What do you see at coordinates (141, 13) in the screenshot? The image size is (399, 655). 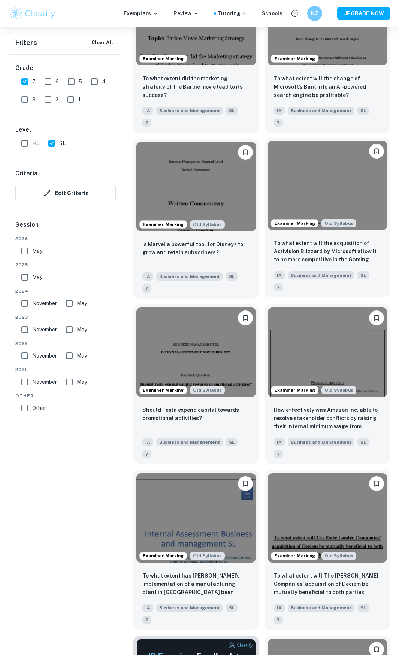 I see `p: Exemplars` at bounding box center [141, 13].